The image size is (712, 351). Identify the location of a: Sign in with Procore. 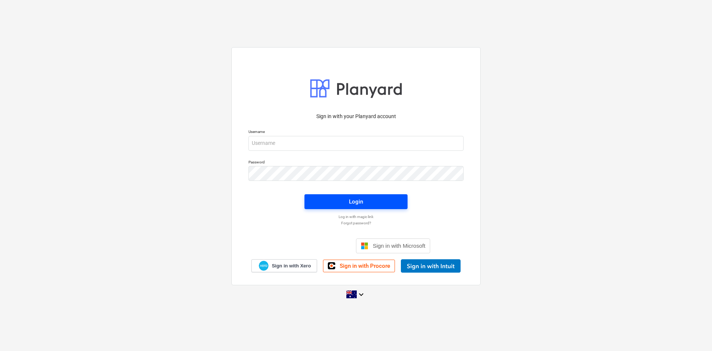
(359, 266).